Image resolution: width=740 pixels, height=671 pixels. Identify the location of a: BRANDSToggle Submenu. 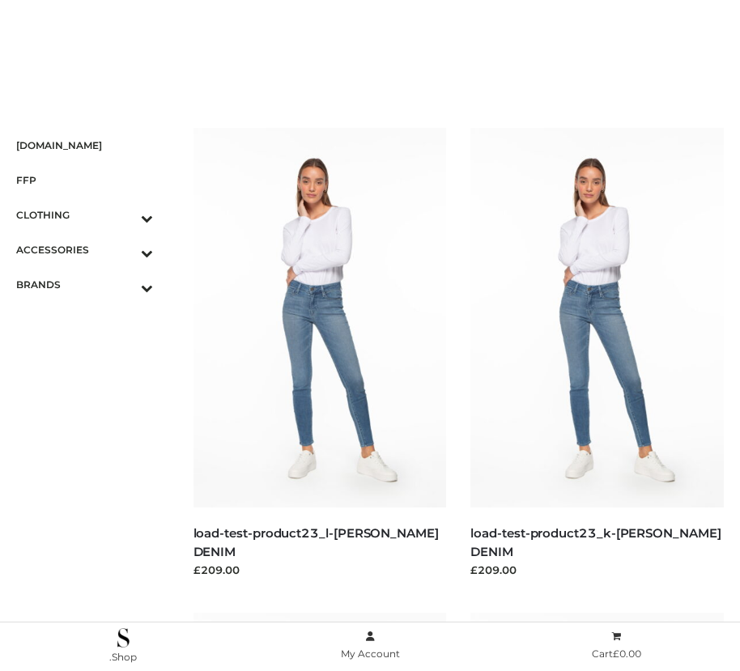
(84, 284).